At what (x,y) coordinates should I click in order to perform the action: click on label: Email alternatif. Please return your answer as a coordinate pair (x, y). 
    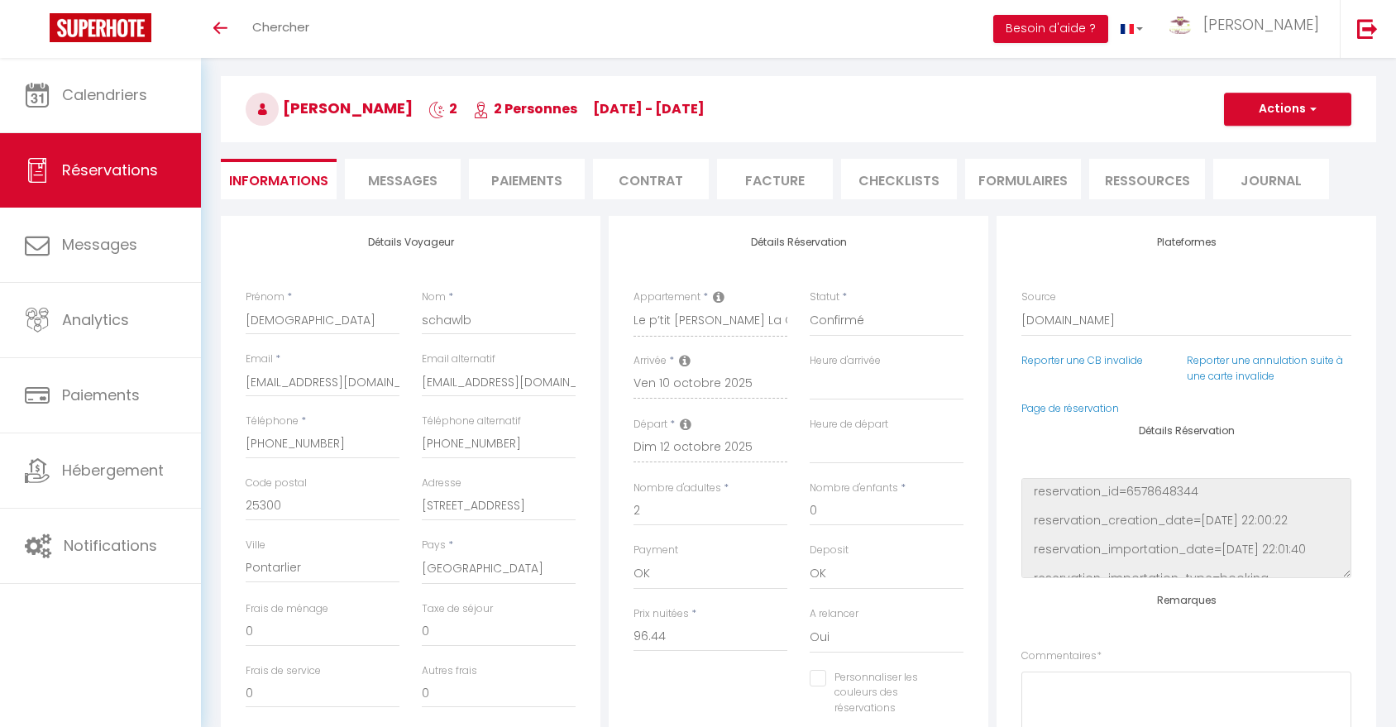
    Looking at the image, I should click on (458, 359).